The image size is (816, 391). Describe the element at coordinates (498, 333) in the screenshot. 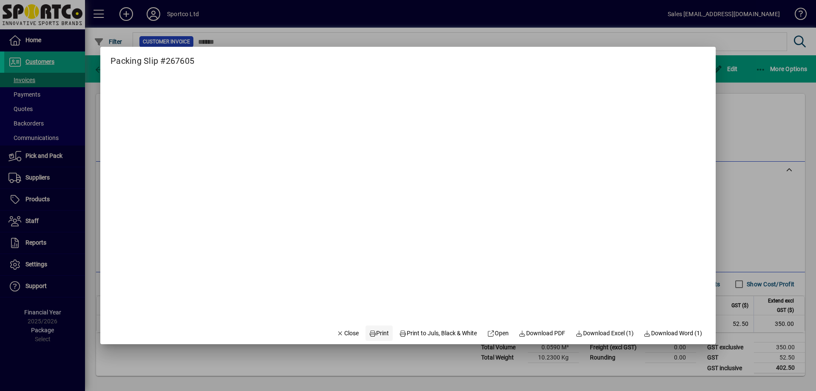

I see `span: Open` at that location.